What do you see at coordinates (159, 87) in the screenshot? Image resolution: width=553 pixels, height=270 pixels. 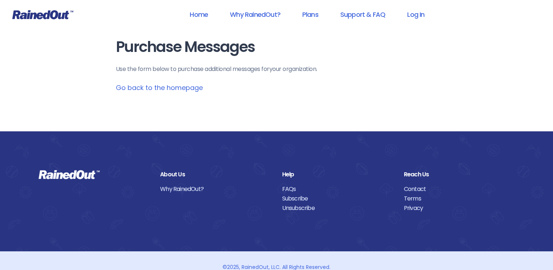 I see `a: Go back to the homepage` at bounding box center [159, 87].